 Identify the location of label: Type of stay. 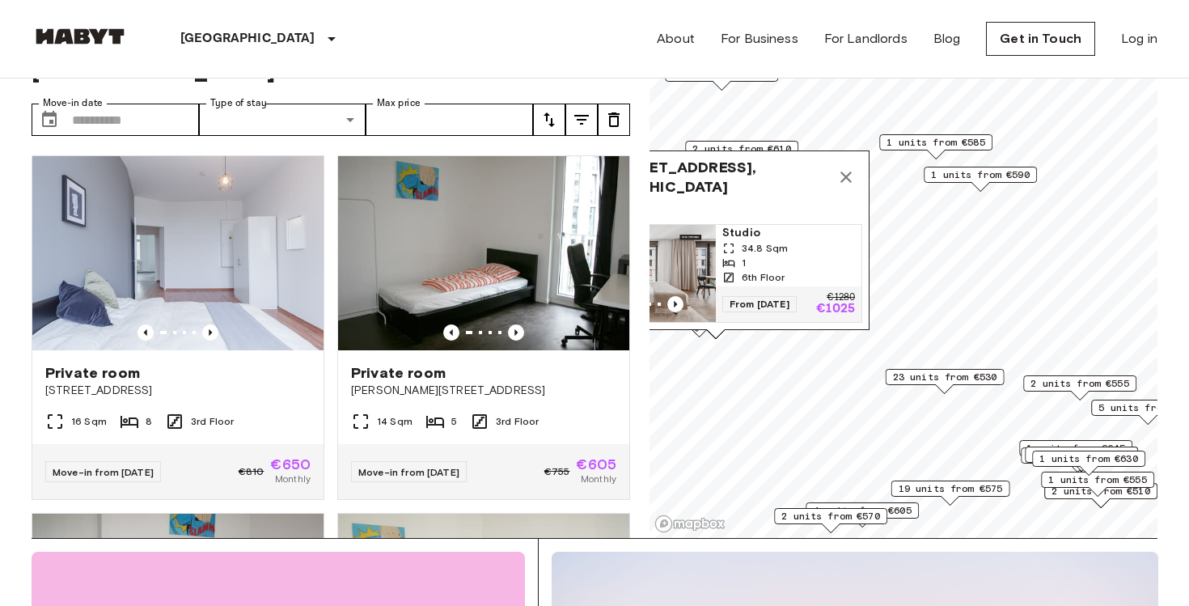
(239, 103).